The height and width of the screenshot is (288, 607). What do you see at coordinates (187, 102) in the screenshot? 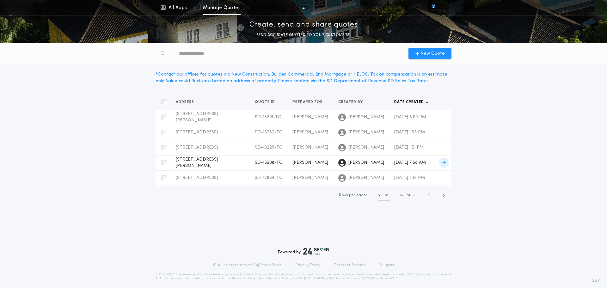
I see `button: Address` at bounding box center [187, 102].